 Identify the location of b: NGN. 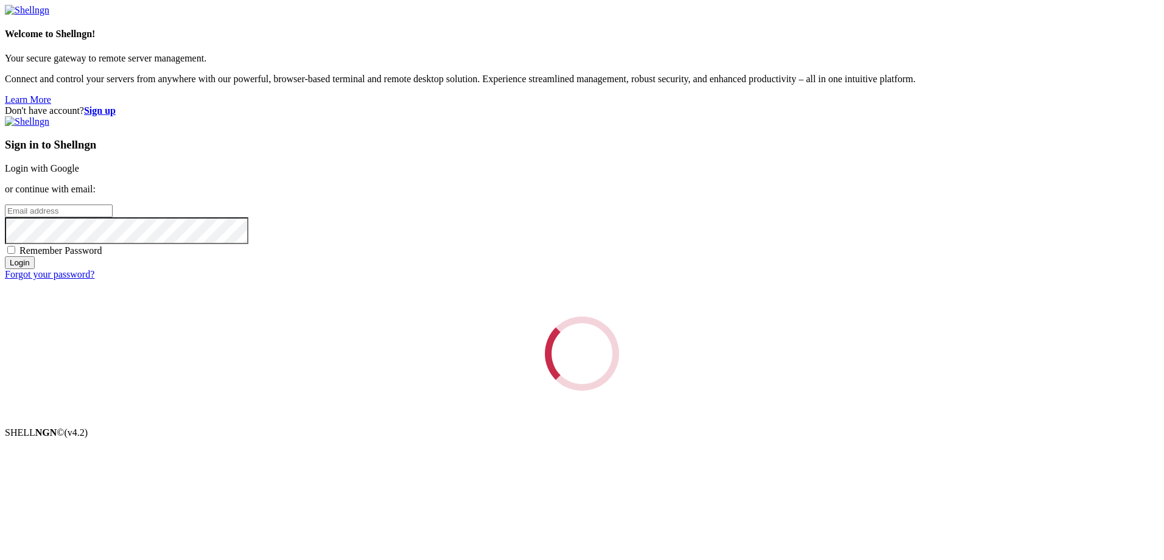
(46, 432).